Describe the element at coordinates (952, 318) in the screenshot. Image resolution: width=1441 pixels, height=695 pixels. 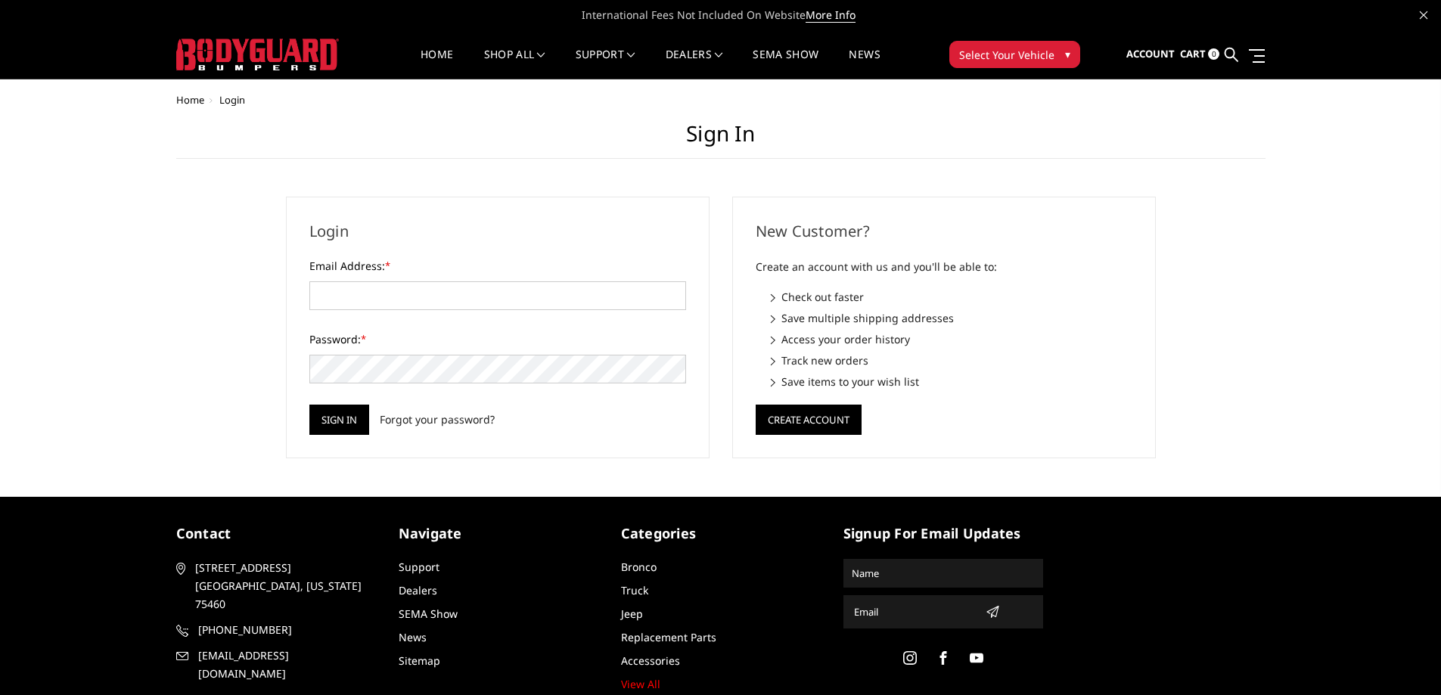
I see `li: Save multiple shipping addresses` at that location.